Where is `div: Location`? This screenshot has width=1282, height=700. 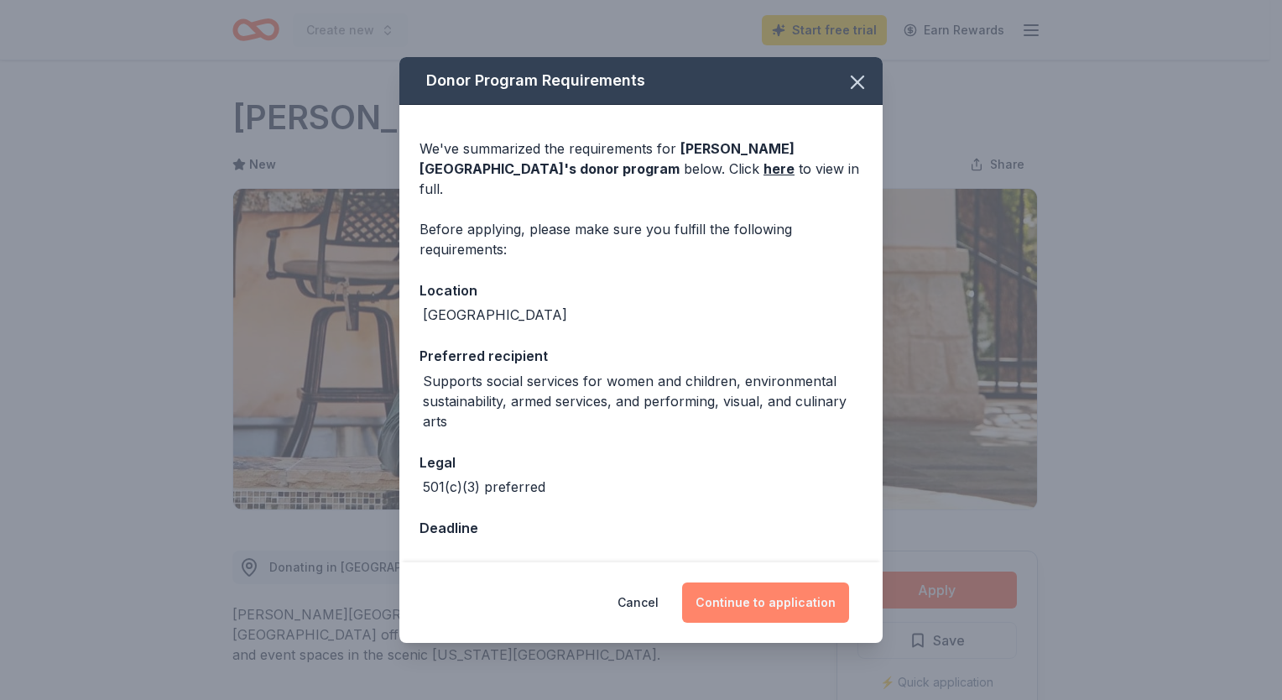 div: Location is located at coordinates (641, 290).